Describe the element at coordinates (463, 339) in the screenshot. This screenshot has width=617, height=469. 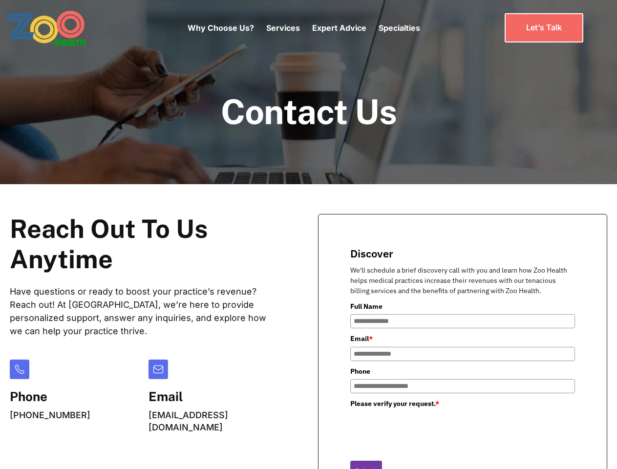
I see `label: Email` at that location.